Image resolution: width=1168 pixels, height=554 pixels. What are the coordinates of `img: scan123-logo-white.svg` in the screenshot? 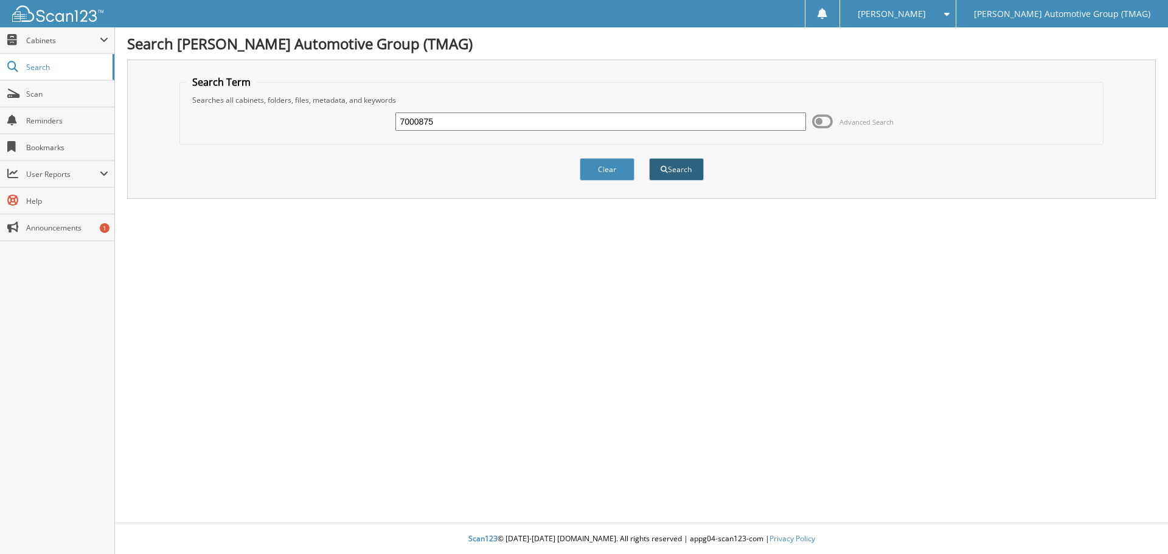 It's located at (58, 13).